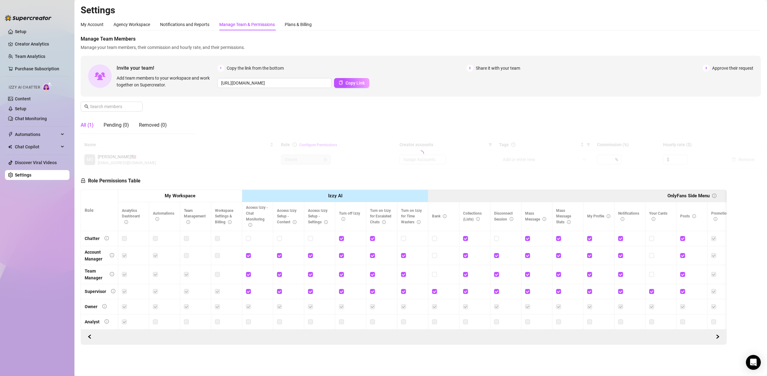 This screenshot has height=376, width=767. Describe the element at coordinates (167, 68) in the screenshot. I see `span: Invite your team!` at that location.